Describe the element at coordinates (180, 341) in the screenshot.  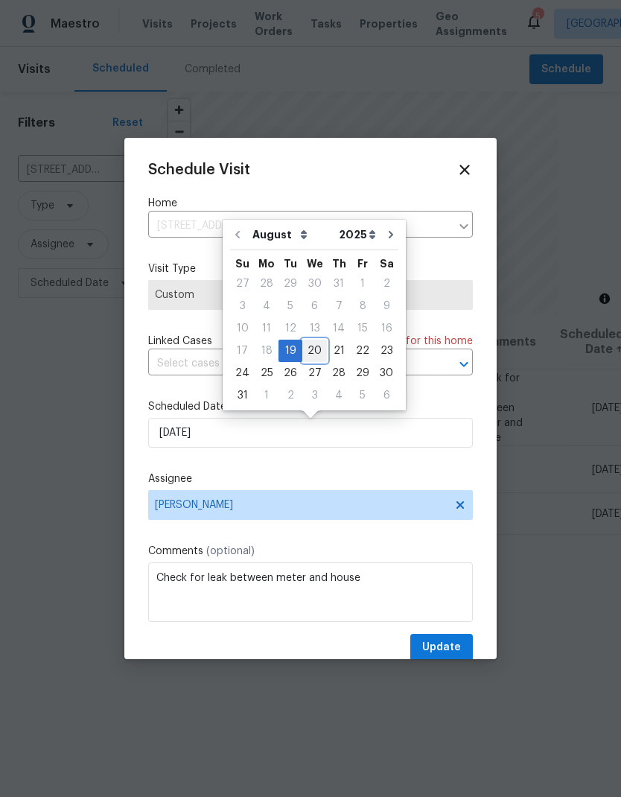
I see `span: Linked Cases` at that location.